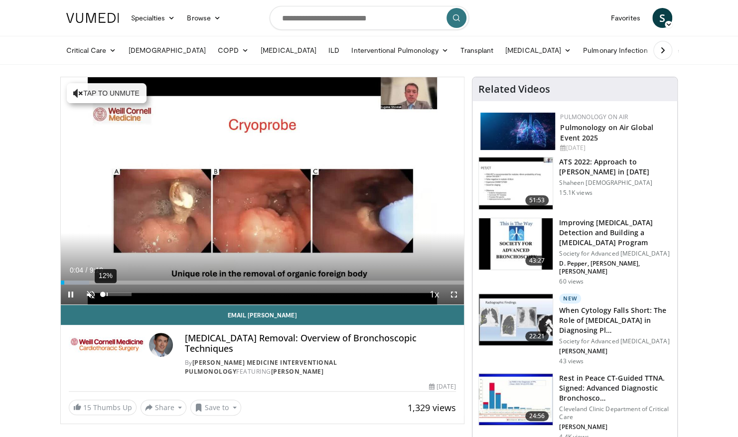 This screenshot has width=738, height=437. What do you see at coordinates (96, 270) in the screenshot?
I see `span: 9:19` at bounding box center [96, 270].